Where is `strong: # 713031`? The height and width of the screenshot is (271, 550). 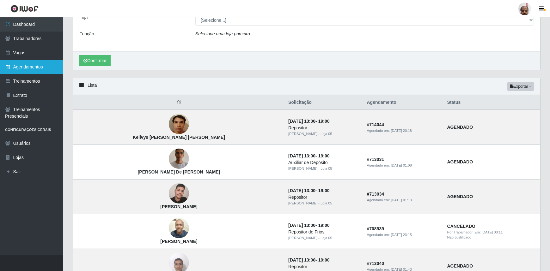
strong: # 713031 is located at coordinates (375, 160).